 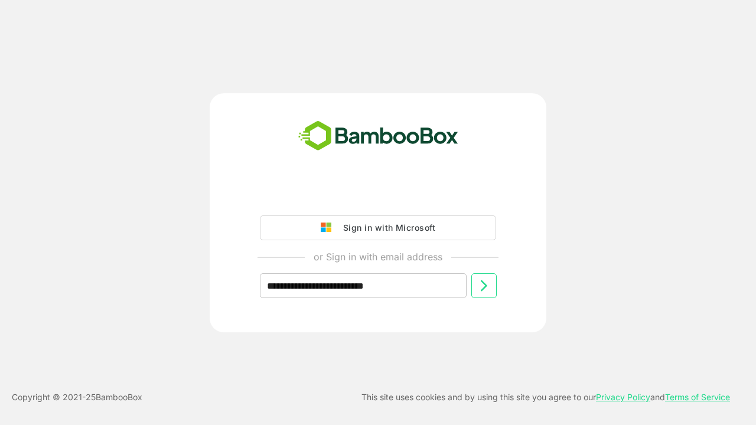 What do you see at coordinates (77, 398) in the screenshot?
I see `p: Copyright © 2021- 25 BambooBox` at bounding box center [77, 398].